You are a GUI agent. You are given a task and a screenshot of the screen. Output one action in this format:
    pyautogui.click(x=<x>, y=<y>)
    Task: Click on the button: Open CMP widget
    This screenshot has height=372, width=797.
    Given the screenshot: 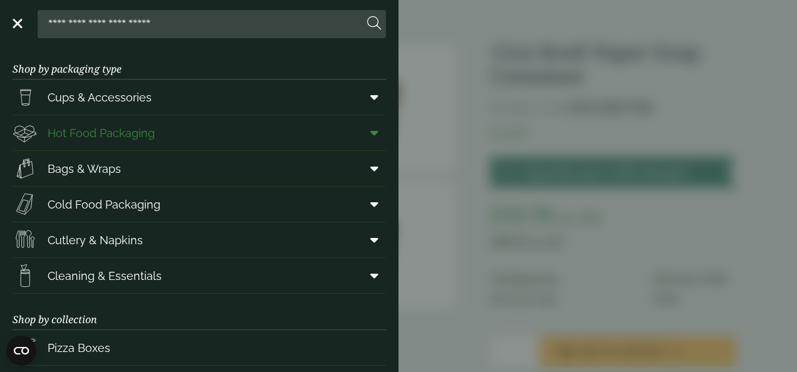 What is the action you would take?
    pyautogui.click(x=21, y=351)
    